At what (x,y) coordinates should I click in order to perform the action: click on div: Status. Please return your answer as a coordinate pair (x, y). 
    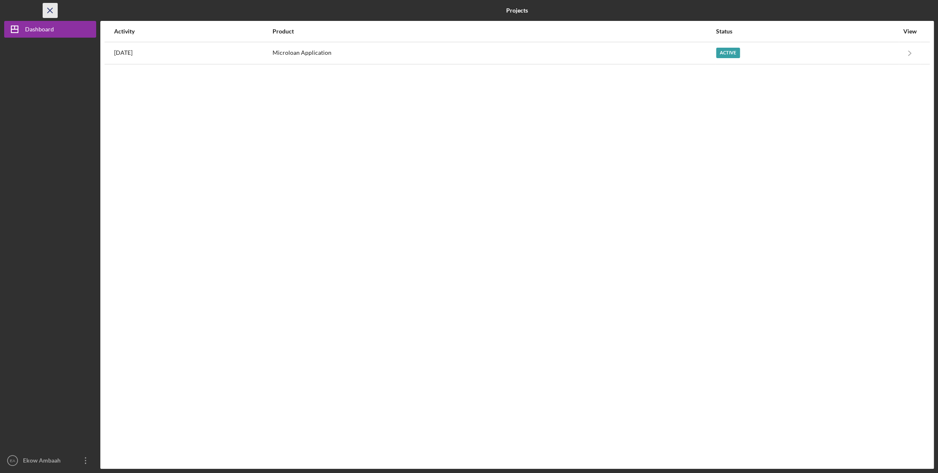
    Looking at the image, I should click on (807, 31).